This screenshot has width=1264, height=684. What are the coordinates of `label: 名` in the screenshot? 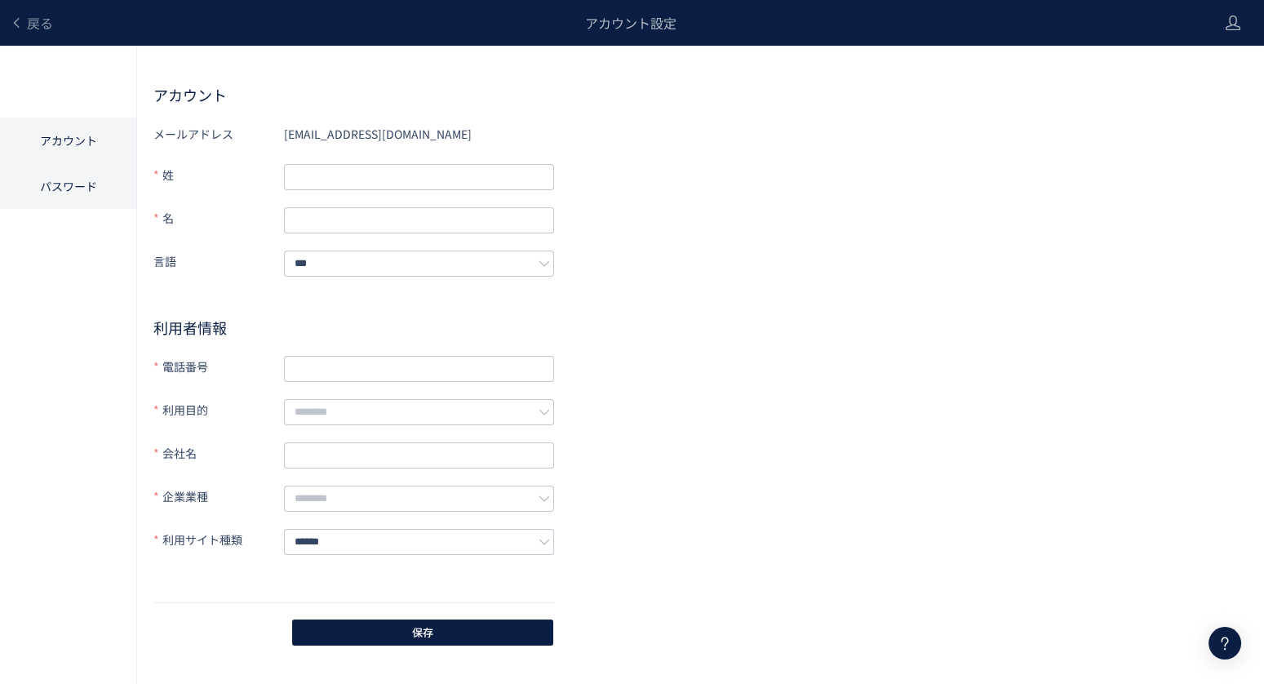 It's located at (219, 219).